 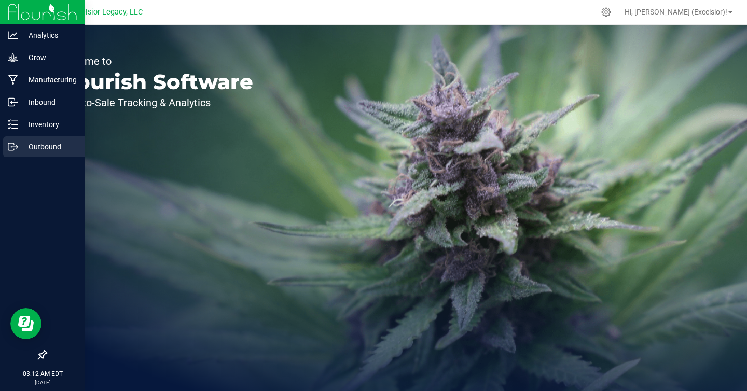 What do you see at coordinates (155, 61) in the screenshot?
I see `p: Welcome to` at bounding box center [155, 61].